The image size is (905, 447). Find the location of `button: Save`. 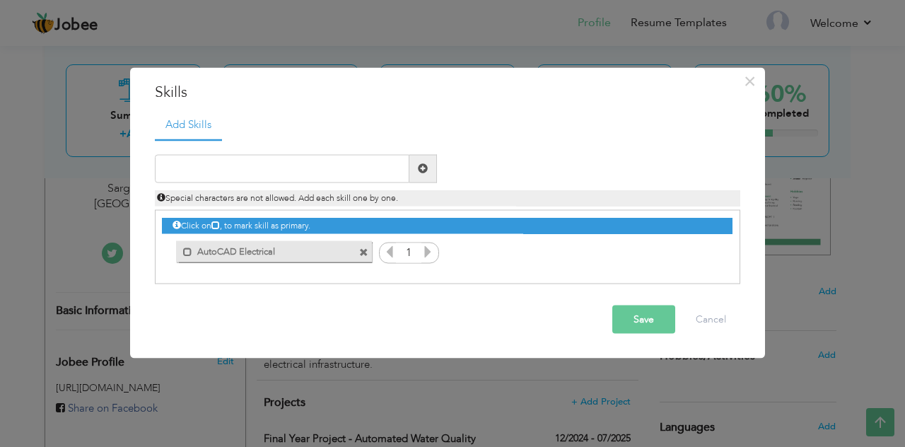

button: Save is located at coordinates (643, 319).